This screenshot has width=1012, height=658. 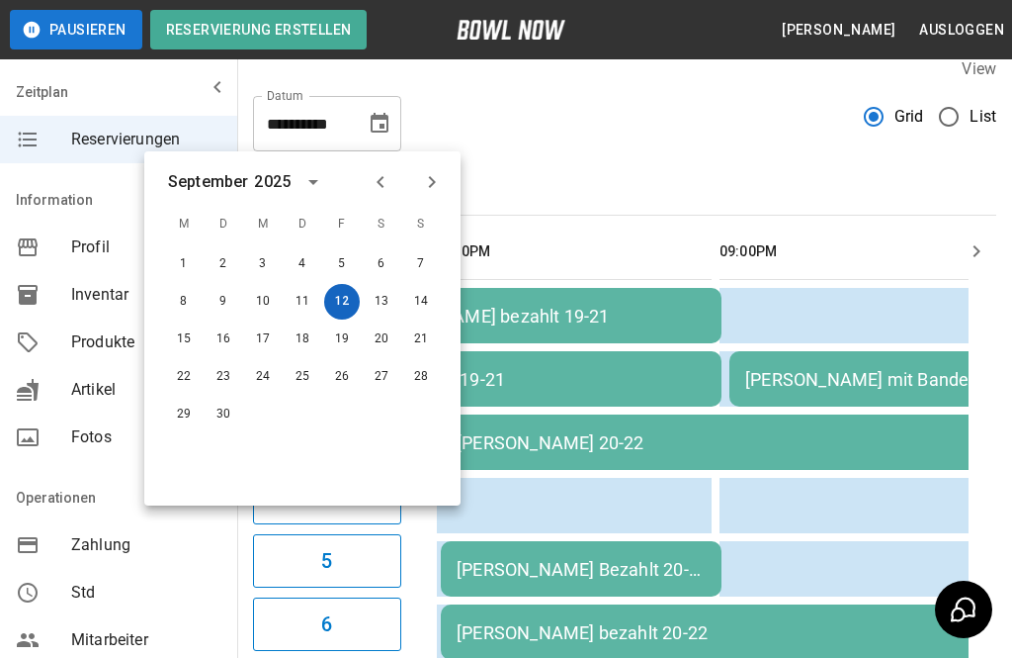 I want to click on button: 18. Sep. 2025, so click(x=303, y=339).